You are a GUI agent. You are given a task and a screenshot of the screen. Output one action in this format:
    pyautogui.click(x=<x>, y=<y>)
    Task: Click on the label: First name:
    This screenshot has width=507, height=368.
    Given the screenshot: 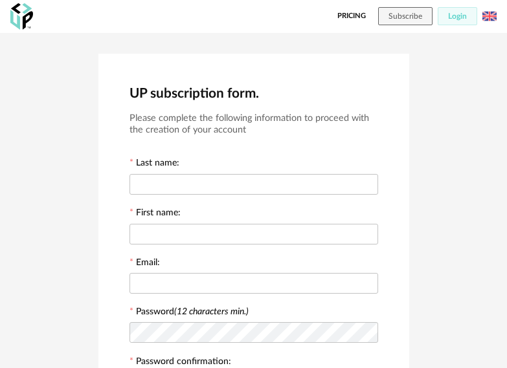 What is the action you would take?
    pyautogui.click(x=155, y=214)
    